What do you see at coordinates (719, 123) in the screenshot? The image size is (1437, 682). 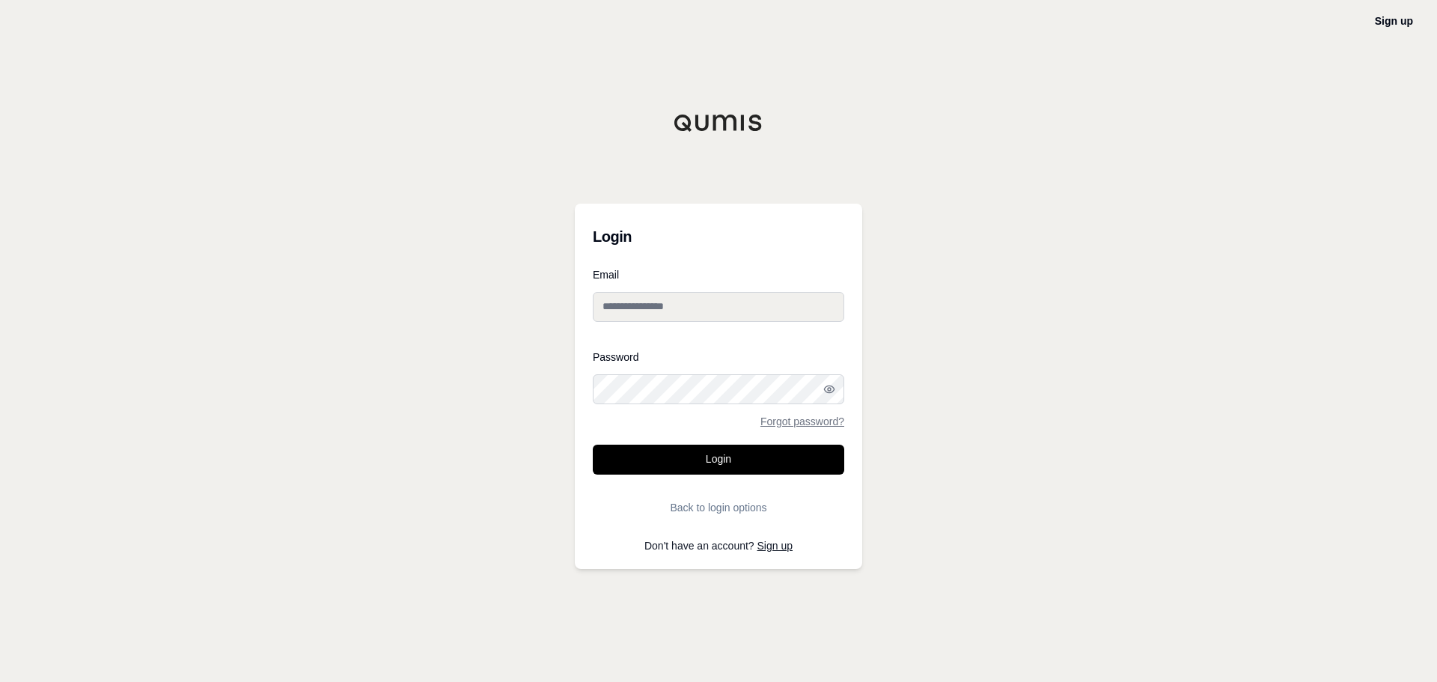 I see `img: Qumis` at bounding box center [719, 123].